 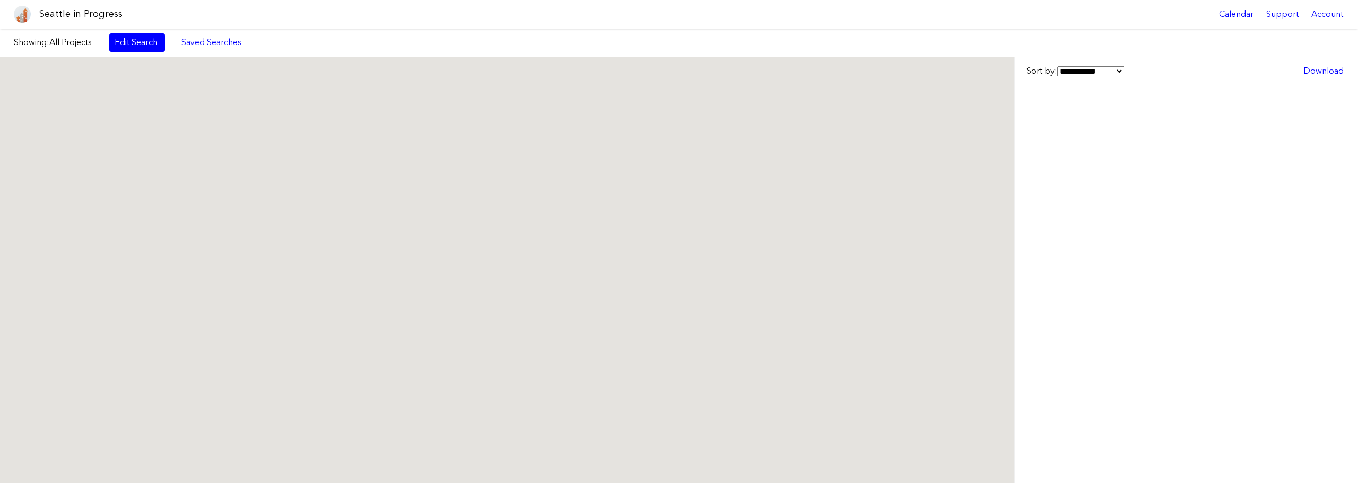 What do you see at coordinates (22, 14) in the screenshot?
I see `img: favicon-96x96.png` at bounding box center [22, 14].